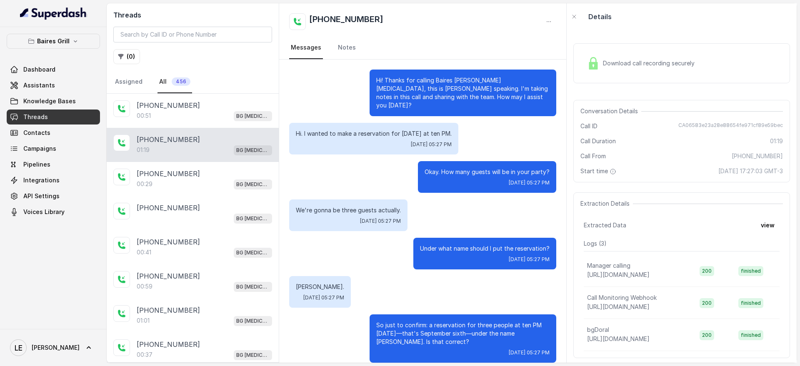 The width and height of the screenshot is (800, 366). What do you see at coordinates (53, 212) in the screenshot?
I see `a: Voices Library` at bounding box center [53, 212].